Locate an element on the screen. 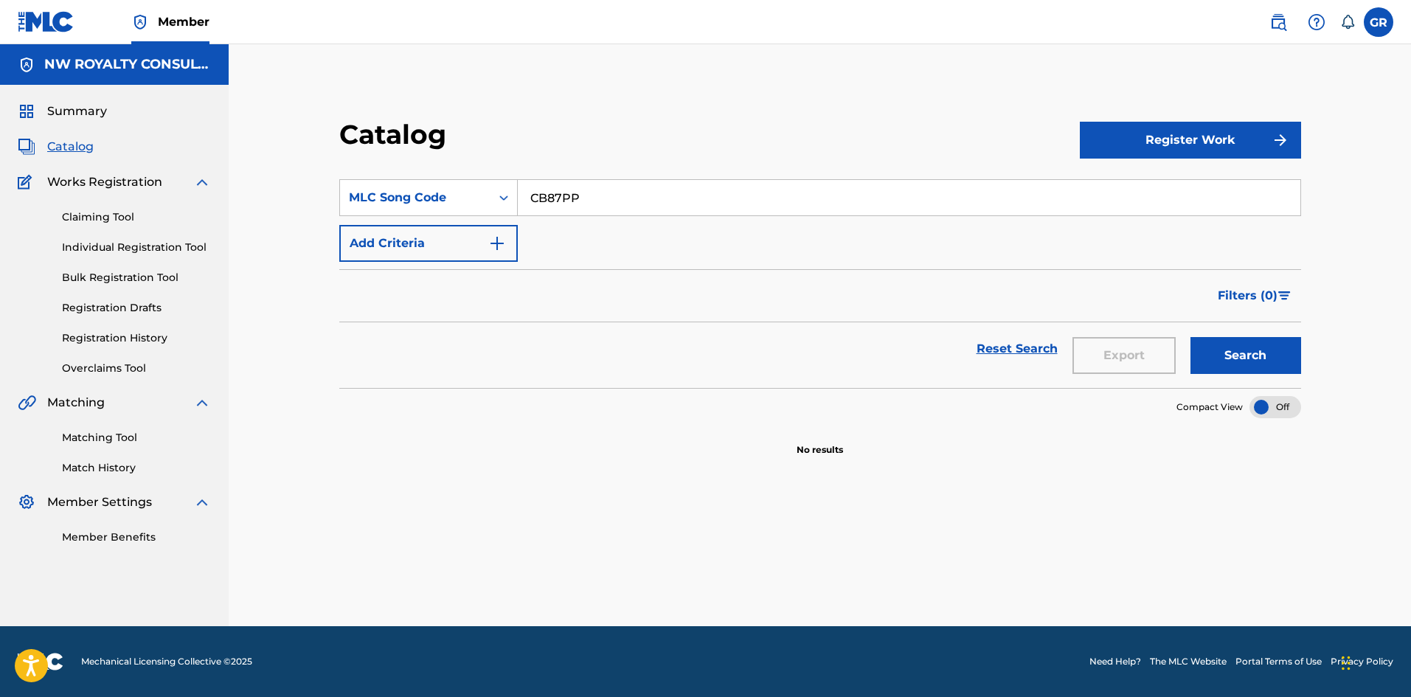 The height and width of the screenshot is (697, 1411). a: SummarySummary is located at coordinates (62, 111).